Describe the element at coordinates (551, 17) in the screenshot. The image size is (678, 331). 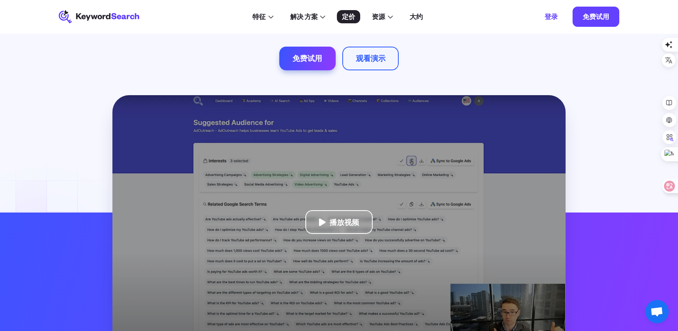
I see `a: 登录` at that location.